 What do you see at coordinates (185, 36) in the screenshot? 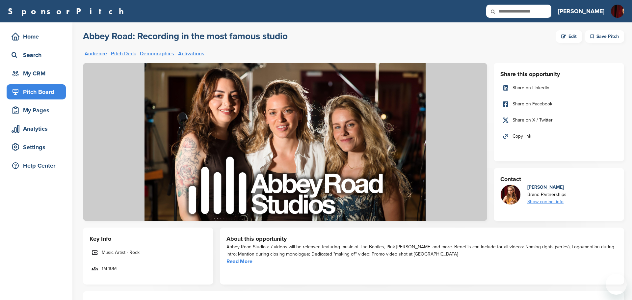
I see `h2: Abbey Road: Recording in the most famous studio` at bounding box center [185, 36].